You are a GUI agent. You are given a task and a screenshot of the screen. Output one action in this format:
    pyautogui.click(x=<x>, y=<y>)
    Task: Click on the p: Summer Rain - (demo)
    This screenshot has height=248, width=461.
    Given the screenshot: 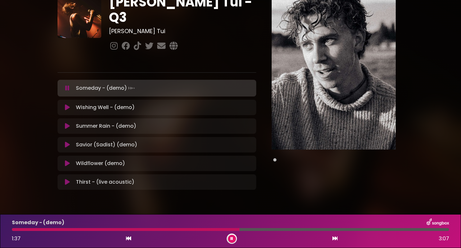 What is the action you would take?
    pyautogui.click(x=106, y=126)
    